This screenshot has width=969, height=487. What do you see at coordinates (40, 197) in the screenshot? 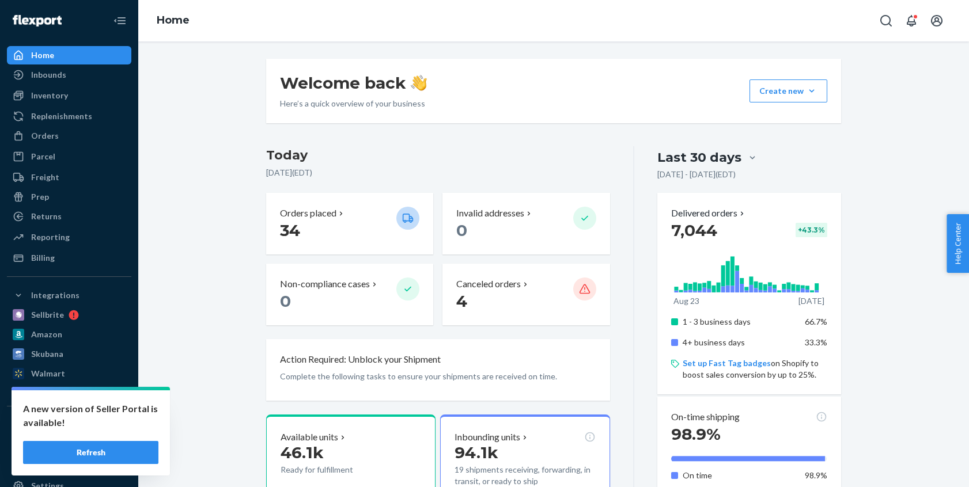
I see `div: Prep` at bounding box center [40, 197].